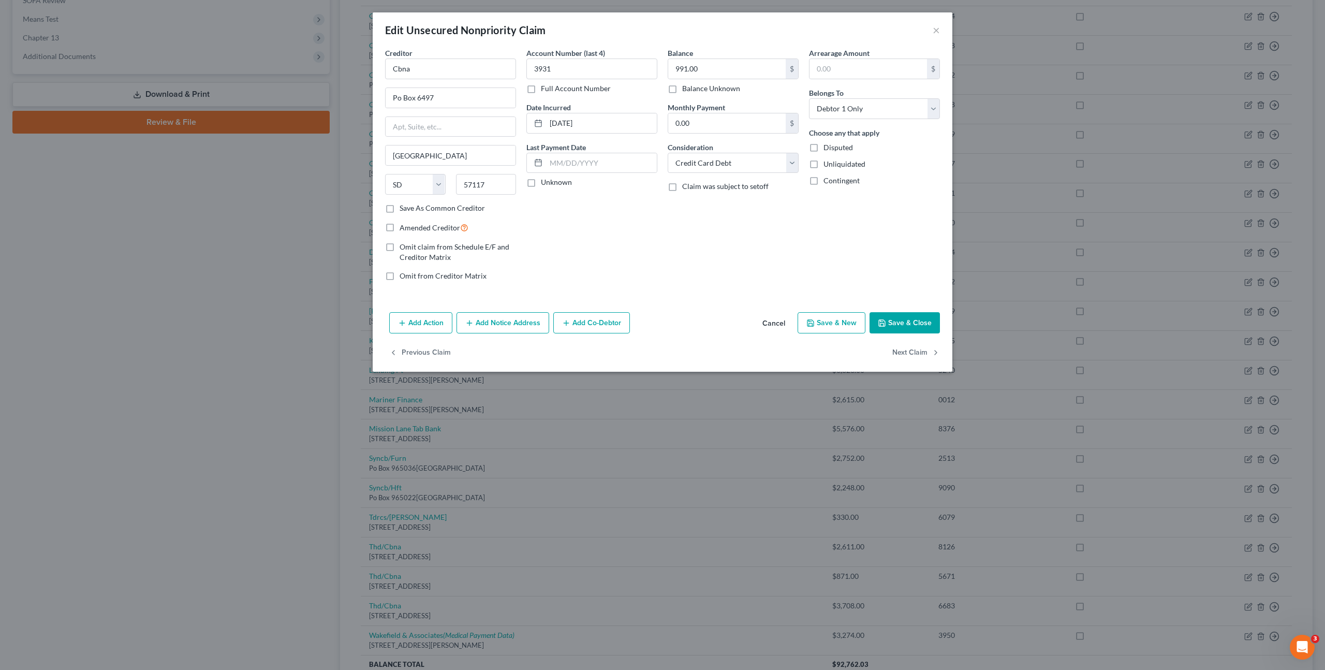 The width and height of the screenshot is (1325, 670). Describe the element at coordinates (826, 93) in the screenshot. I see `span: Belongs To` at that location.